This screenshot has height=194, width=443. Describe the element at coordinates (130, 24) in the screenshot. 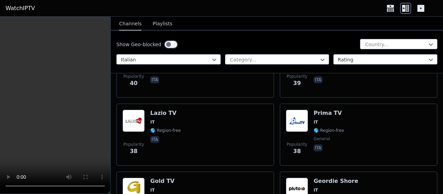

I see `button: Channels` at that location.